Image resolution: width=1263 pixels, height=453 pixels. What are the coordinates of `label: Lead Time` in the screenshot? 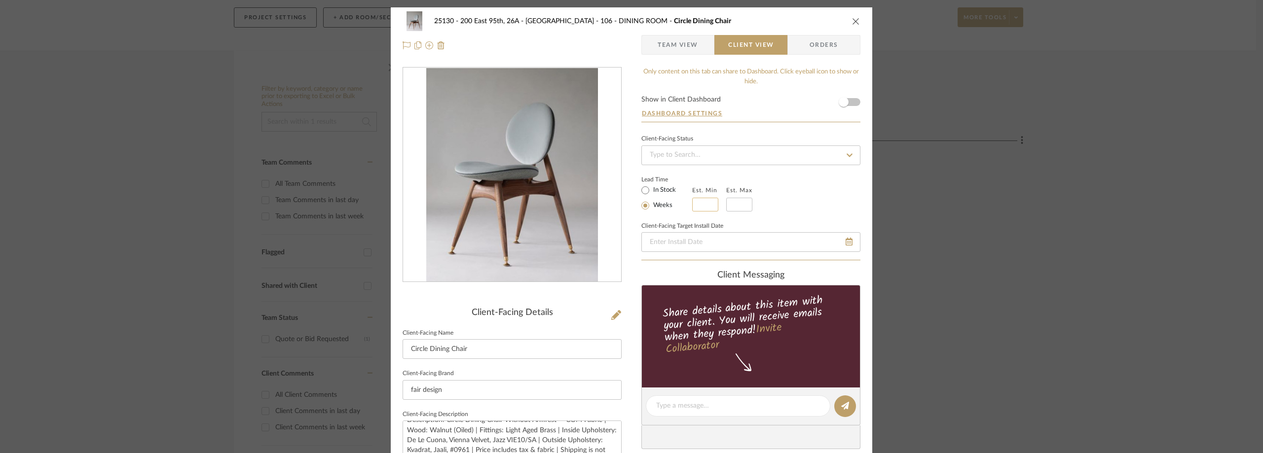 It's located at (666, 180).